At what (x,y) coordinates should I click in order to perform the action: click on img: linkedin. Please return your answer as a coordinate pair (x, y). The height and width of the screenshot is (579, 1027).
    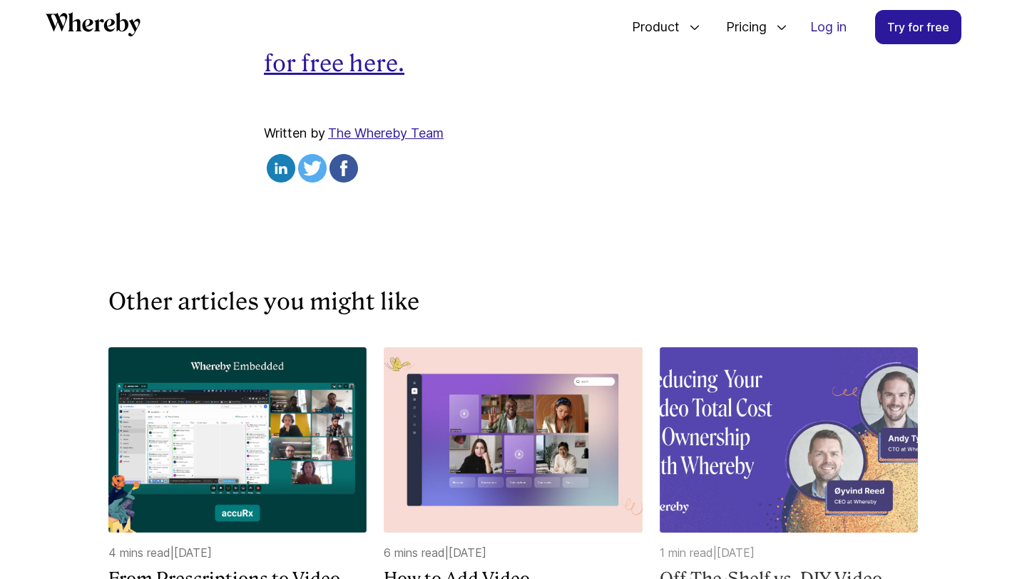
    Looking at the image, I should click on (281, 168).